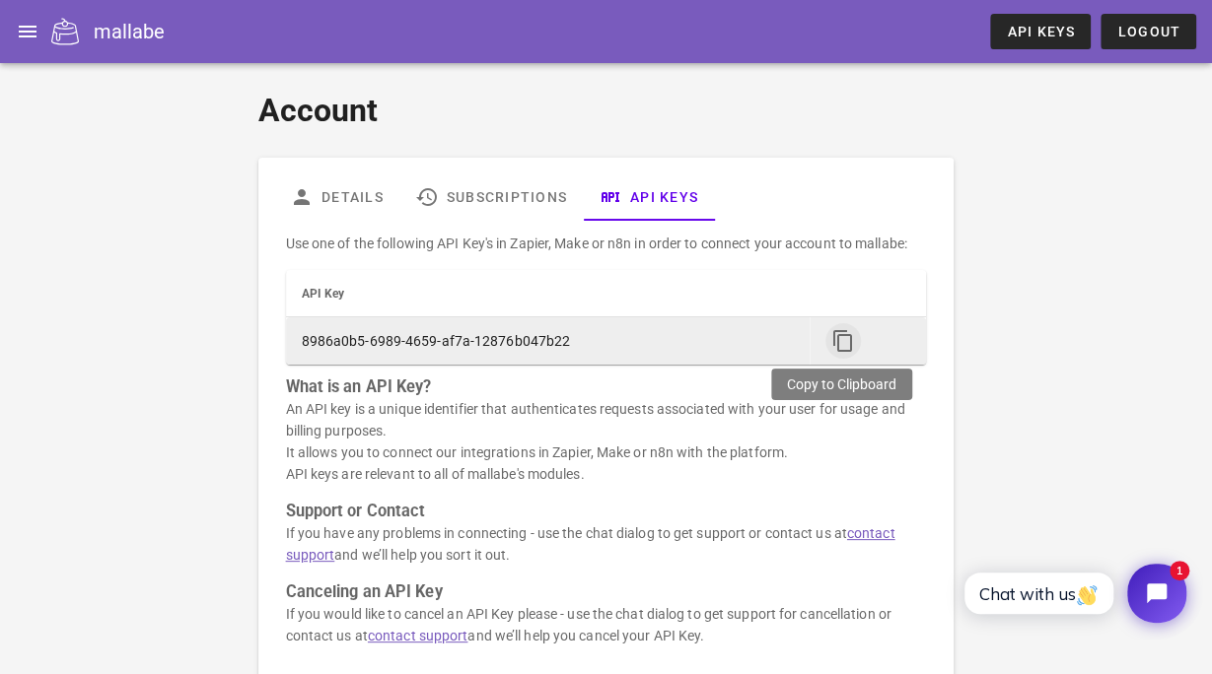  Describe the element at coordinates (336, 197) in the screenshot. I see `a: Details` at that location.